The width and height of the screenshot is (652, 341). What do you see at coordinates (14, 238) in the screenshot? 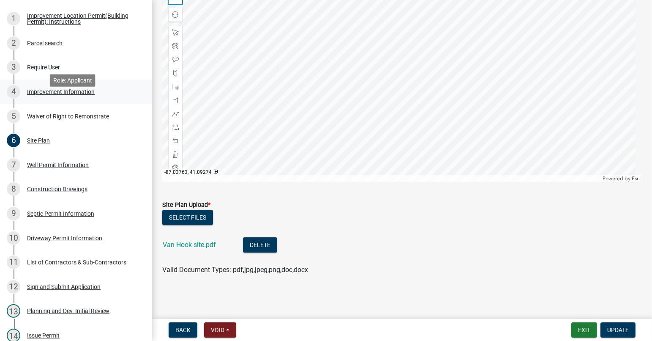
I see `div: 10` at bounding box center [14, 238].